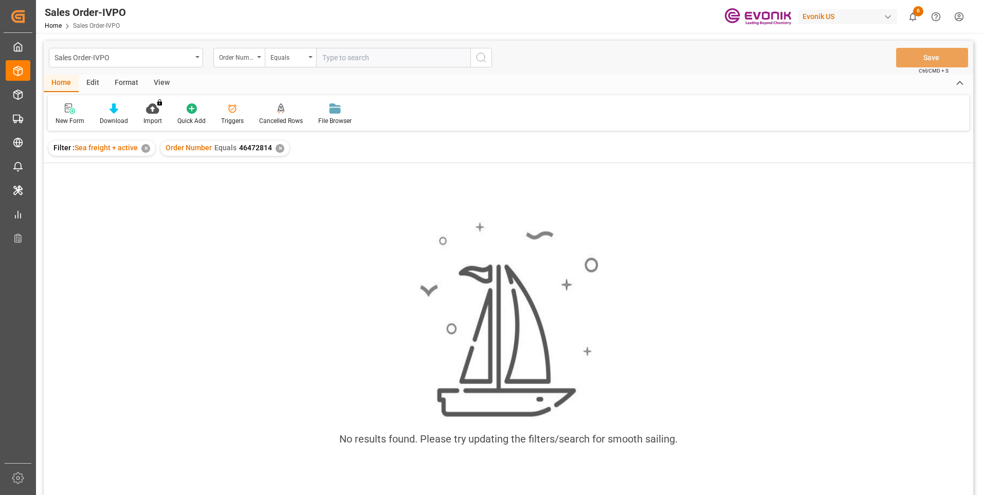 The width and height of the screenshot is (983, 495). Describe the element at coordinates (281, 121) in the screenshot. I see `div: Cancelled Rows` at that location.